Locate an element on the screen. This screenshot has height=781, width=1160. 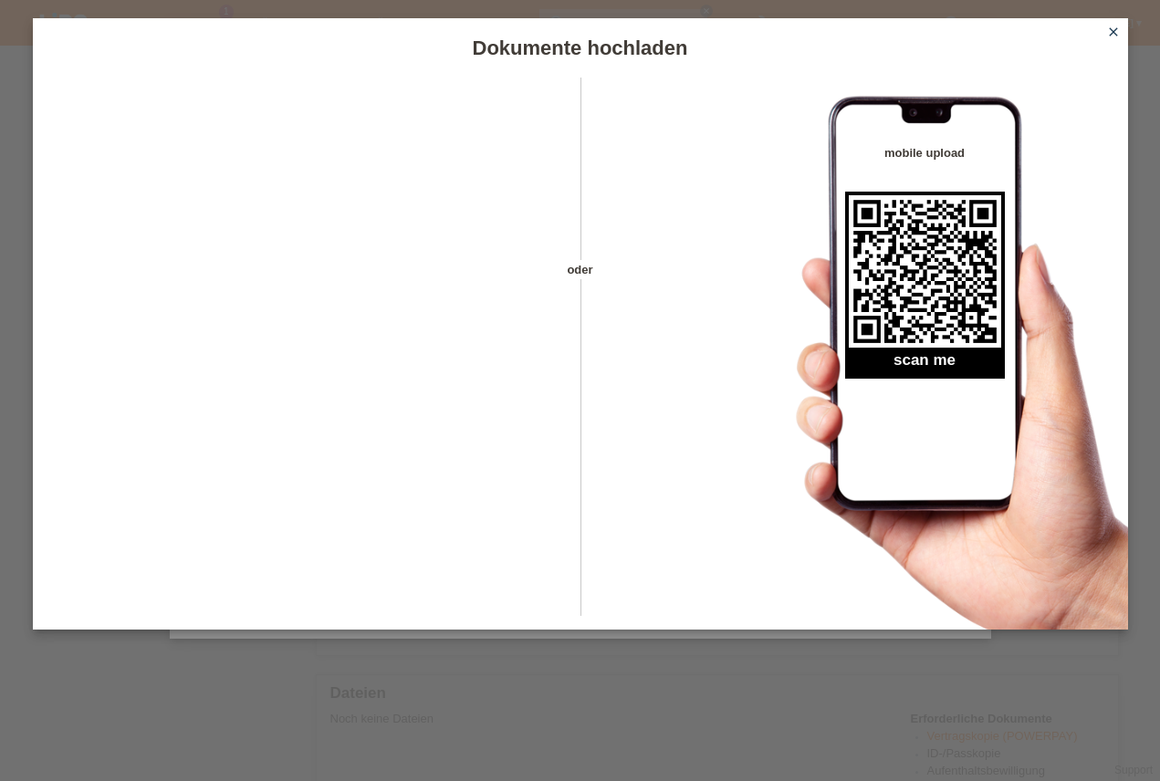
span: oder is located at coordinates (581, 269).